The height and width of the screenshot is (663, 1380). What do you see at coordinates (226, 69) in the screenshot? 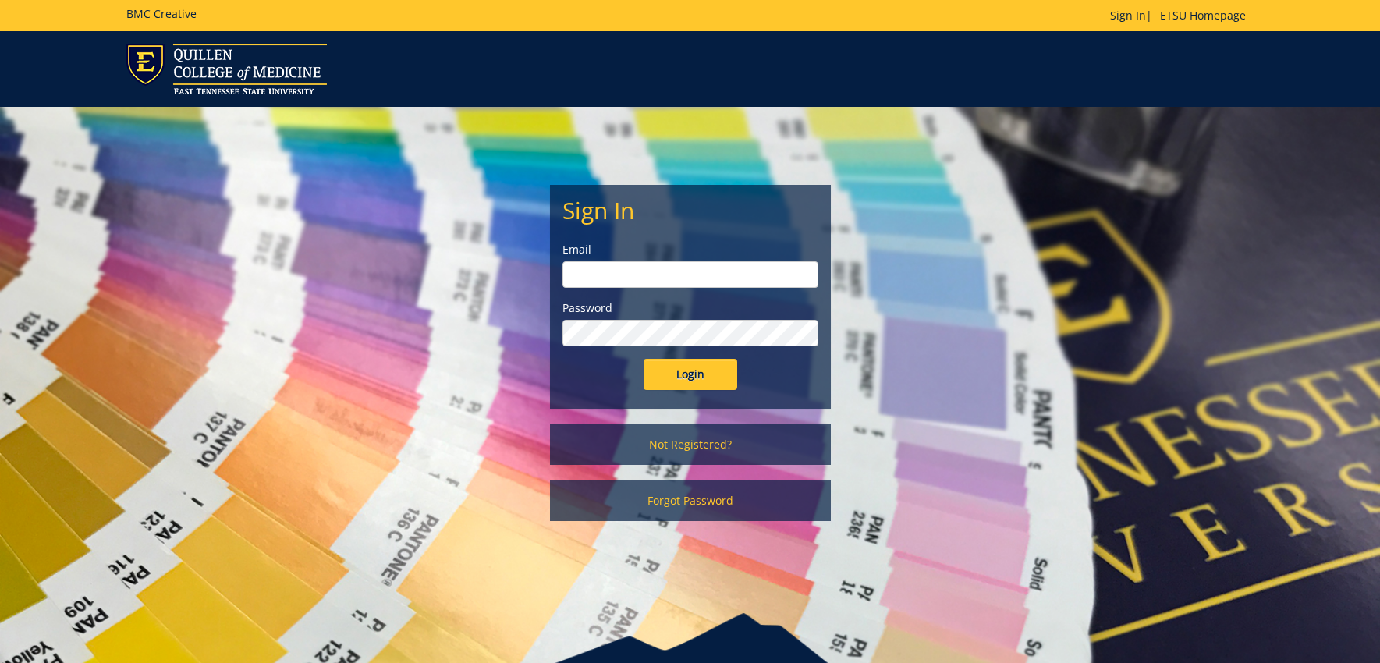
I see `img: ETSU logo` at bounding box center [226, 69].